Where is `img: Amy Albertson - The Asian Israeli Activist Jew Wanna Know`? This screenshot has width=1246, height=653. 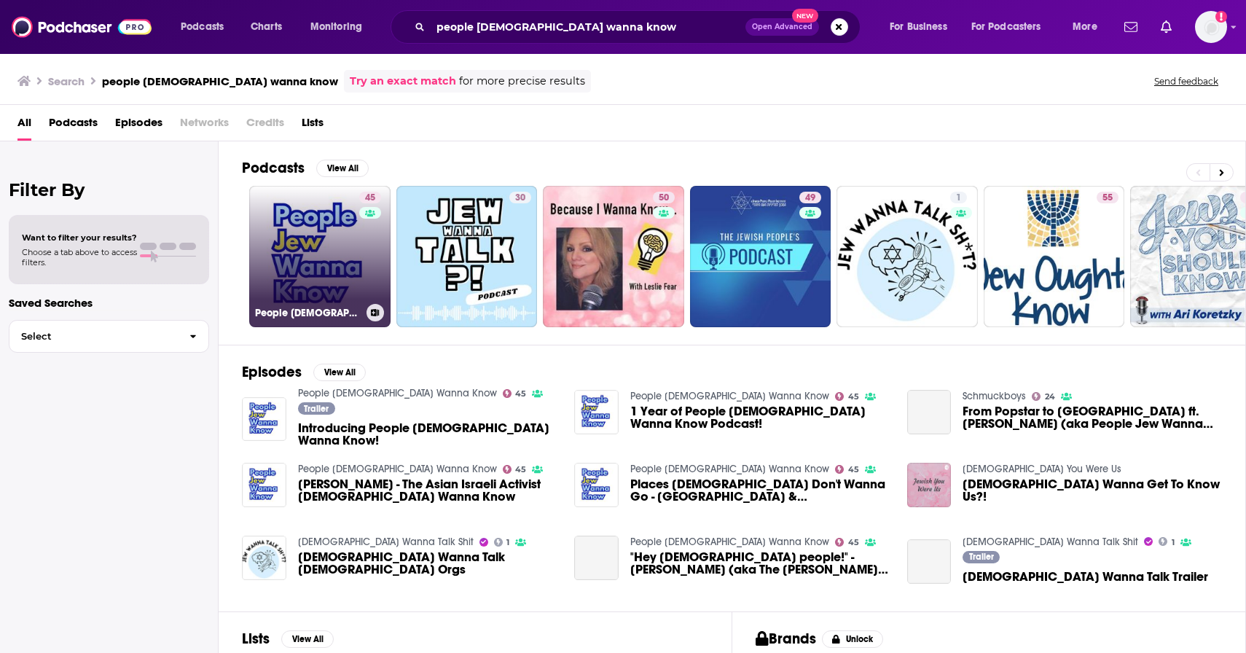 img: Amy Albertson - The Asian Israeli Activist Jew Wanna Know is located at coordinates (264, 485).